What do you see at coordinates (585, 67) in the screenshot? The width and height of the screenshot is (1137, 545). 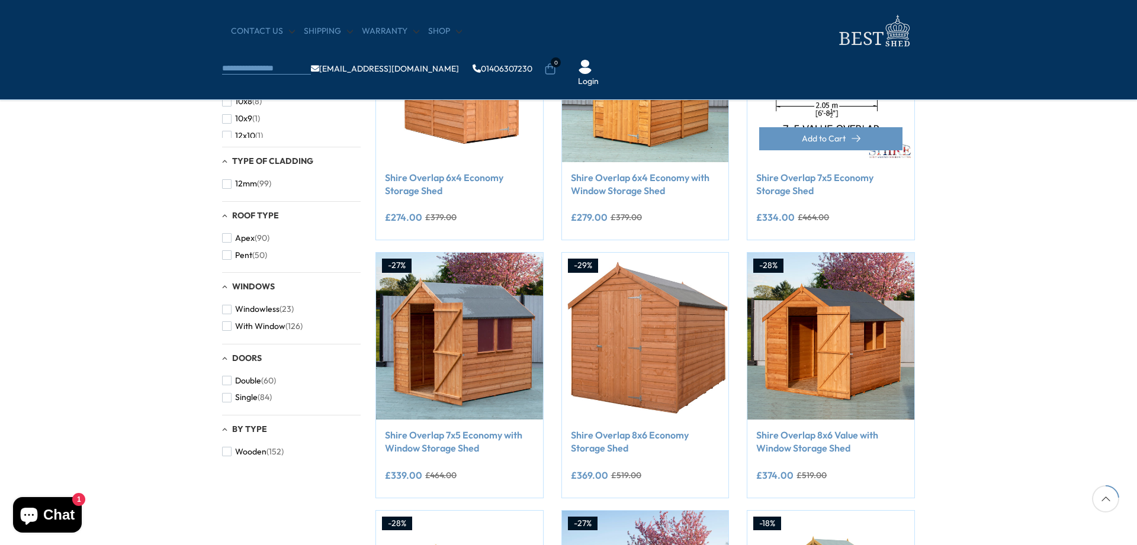 I see `img: User Icon` at bounding box center [585, 67].